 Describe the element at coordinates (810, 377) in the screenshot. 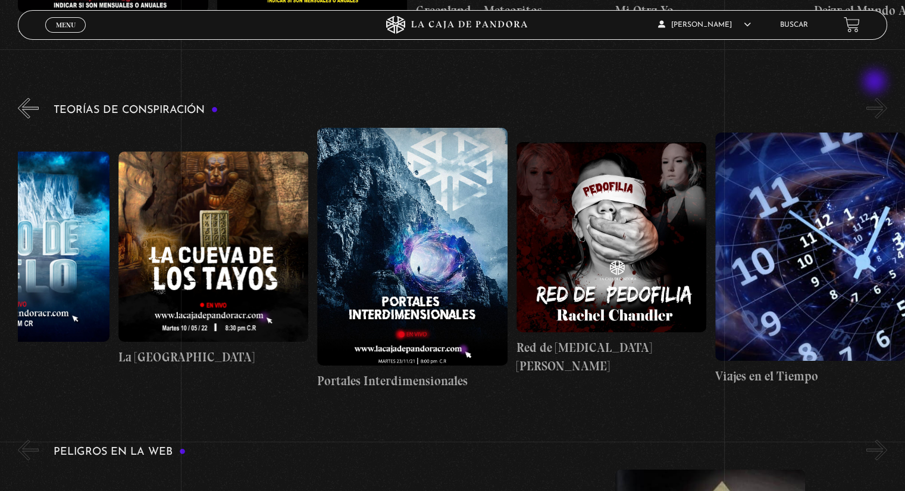

I see `h4: Viajes en el Tiempo` at that location.